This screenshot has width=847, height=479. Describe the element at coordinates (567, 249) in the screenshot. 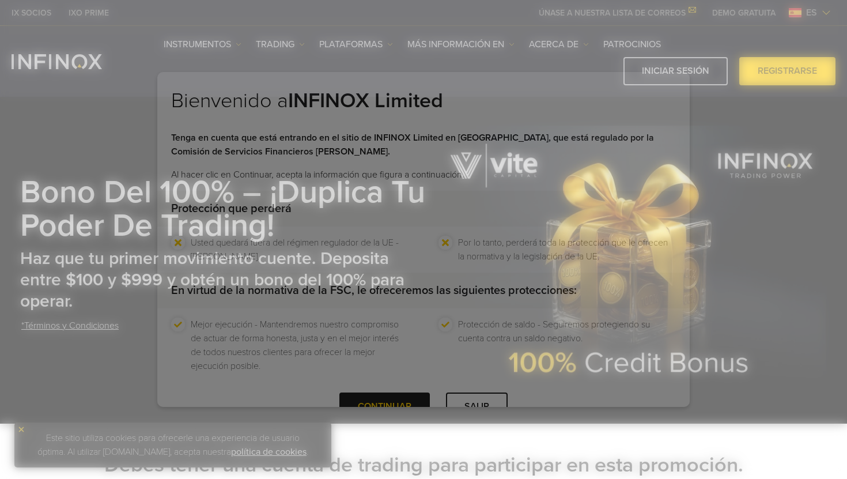

I see `li: Por lo tanto, perderá toda la protección que le ofrecen la normativa y la legislación de la UE.` at that location.